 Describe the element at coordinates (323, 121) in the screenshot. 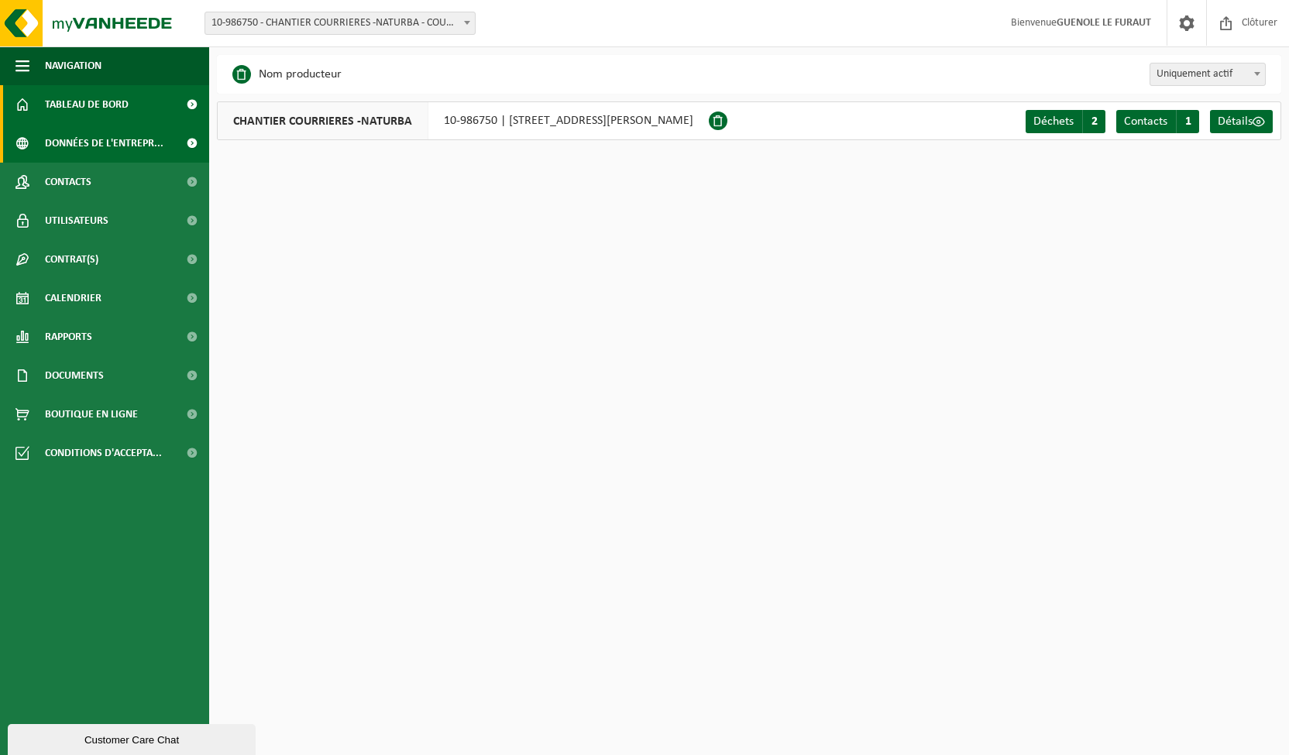

I see `span: CHANTIER COURRIERES -NATURBA` at that location.